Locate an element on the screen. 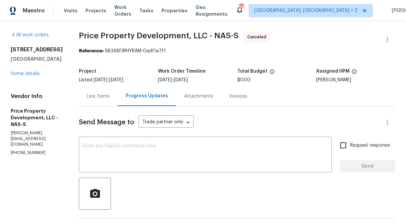 The width and height of the screenshot is (406, 223). h5: Assigned HPM is located at coordinates (333, 71).